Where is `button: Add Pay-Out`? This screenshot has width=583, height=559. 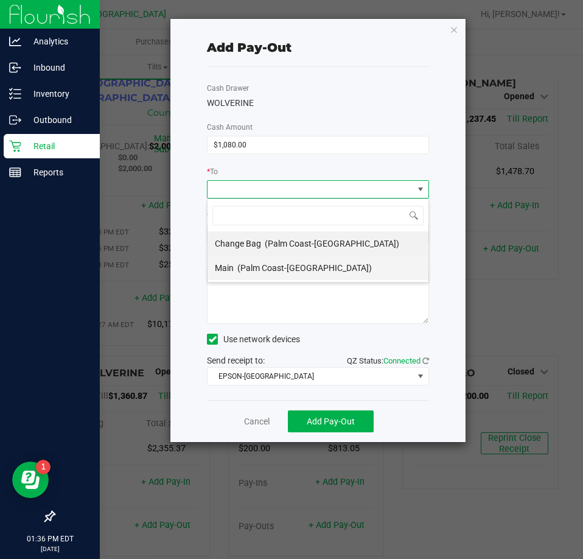
button: Add Pay-Out is located at coordinates (331, 421).